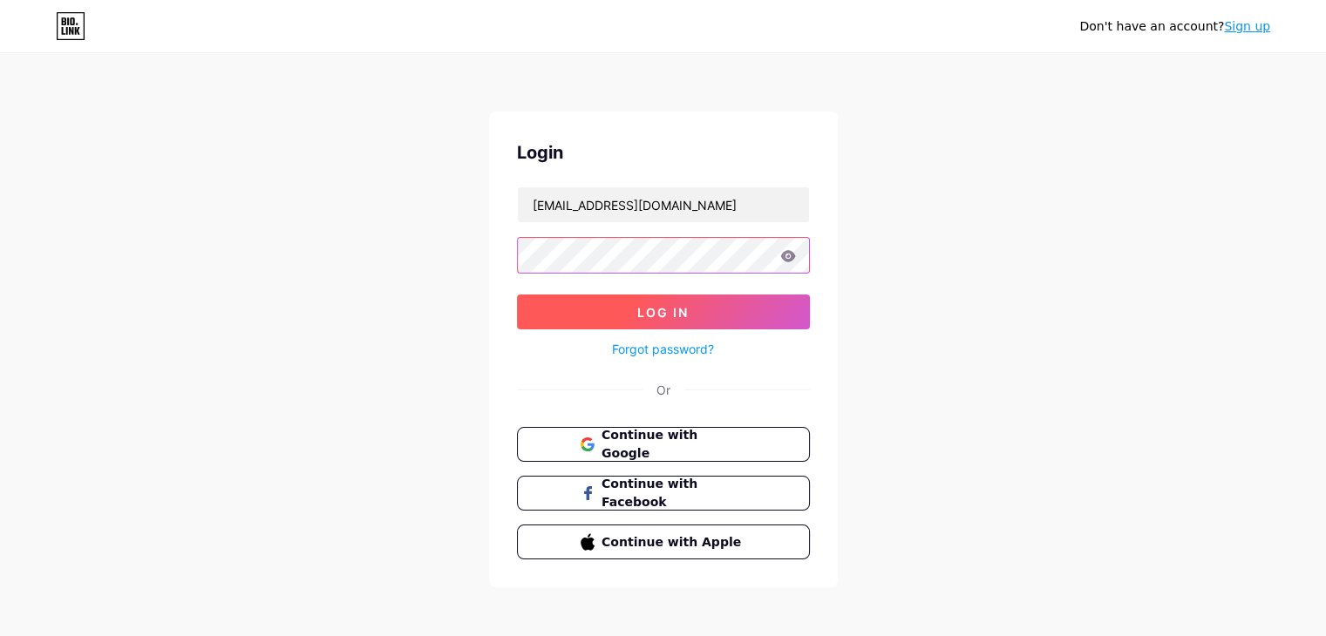 Image resolution: width=1326 pixels, height=636 pixels. What do you see at coordinates (663, 542) in the screenshot?
I see `a: Continue with Apple` at bounding box center [663, 542].